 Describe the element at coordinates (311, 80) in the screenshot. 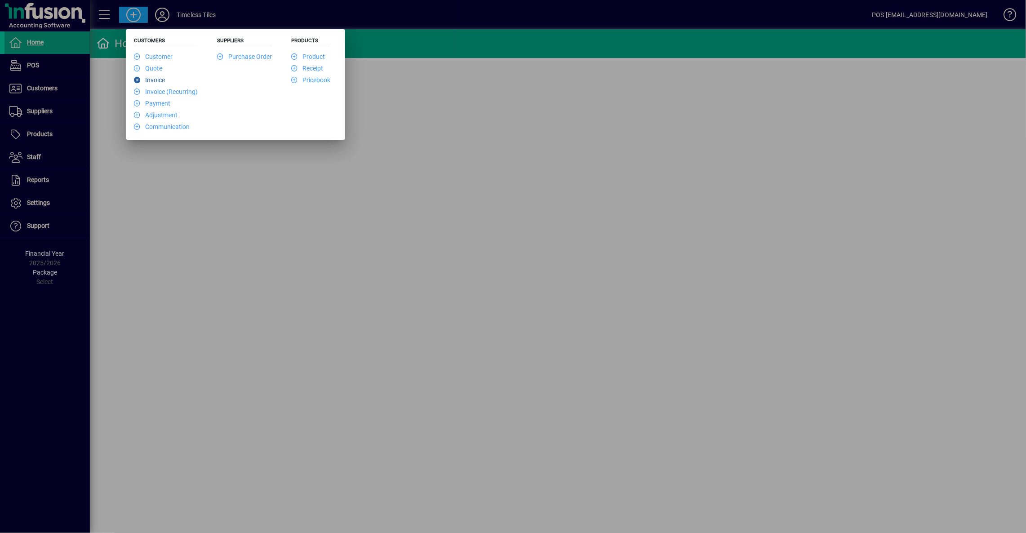

I see `a: Pricebook` at that location.